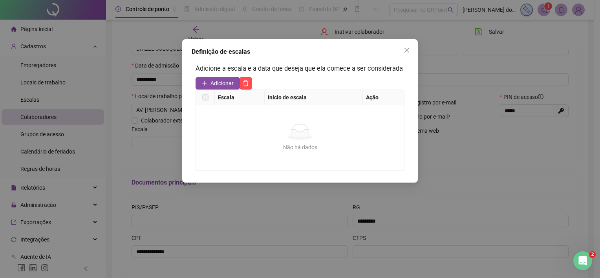 The width and height of the screenshot is (600, 278). I want to click on div: Não há dados, so click(300, 147).